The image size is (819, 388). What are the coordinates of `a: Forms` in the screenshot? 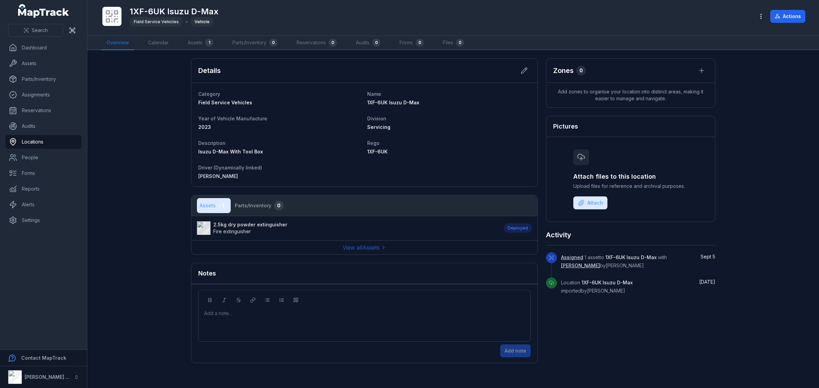 It's located at (43, 173).